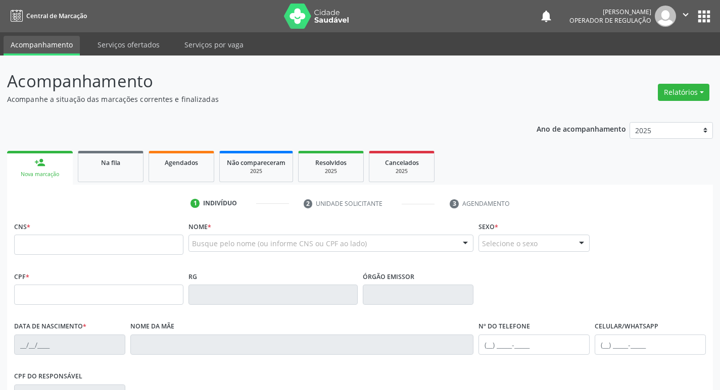 The image size is (720, 390). I want to click on label: Sexo, so click(488, 227).